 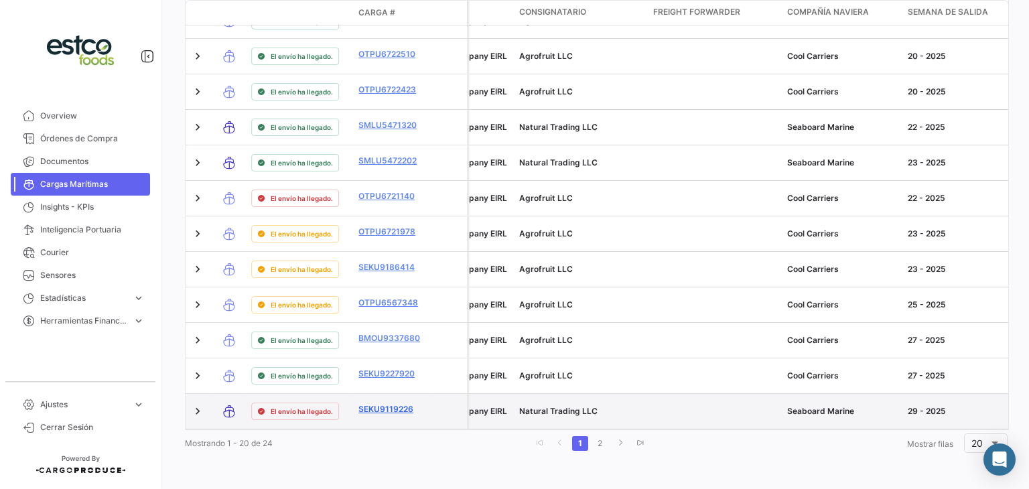 I want to click on a: OTPU6722423, so click(x=393, y=90).